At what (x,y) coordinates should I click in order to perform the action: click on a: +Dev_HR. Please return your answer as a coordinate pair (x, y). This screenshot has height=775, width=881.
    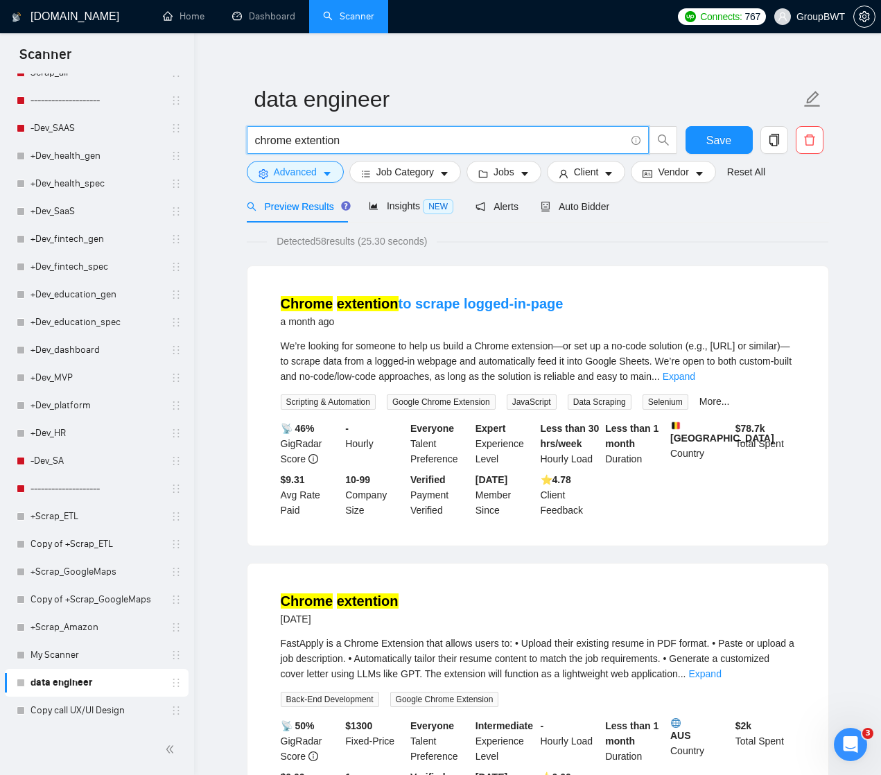
    Looking at the image, I should click on (96, 433).